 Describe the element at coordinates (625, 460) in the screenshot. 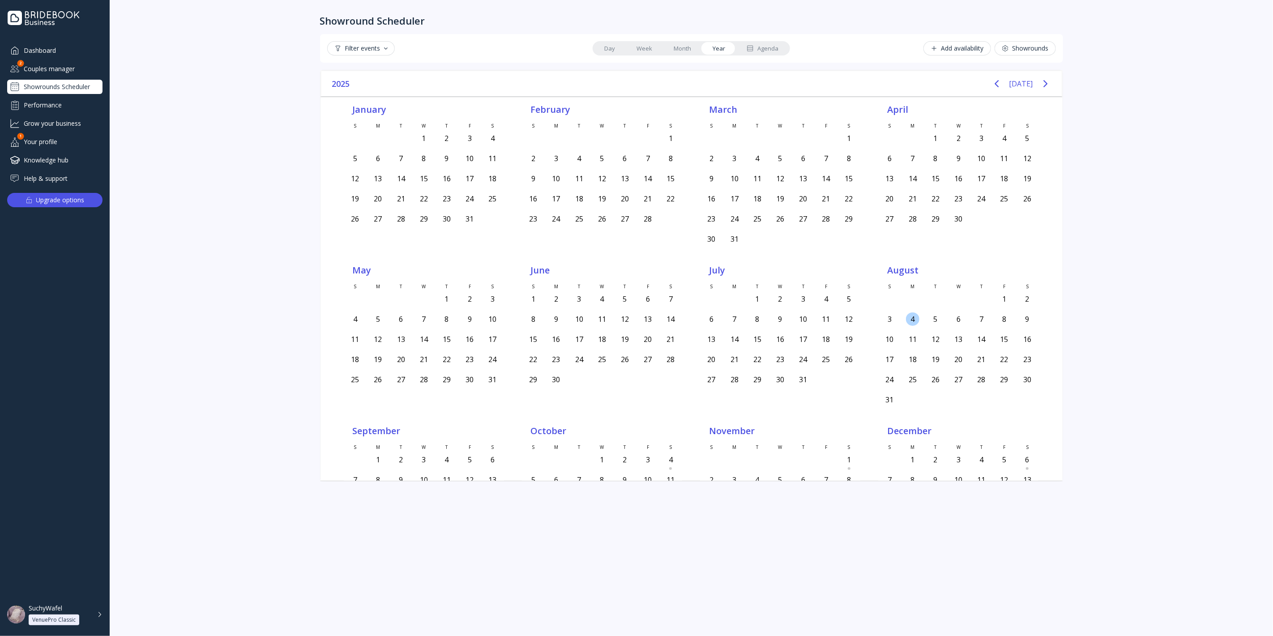

I see `div: Thursday, October 2, 2025` at that location.